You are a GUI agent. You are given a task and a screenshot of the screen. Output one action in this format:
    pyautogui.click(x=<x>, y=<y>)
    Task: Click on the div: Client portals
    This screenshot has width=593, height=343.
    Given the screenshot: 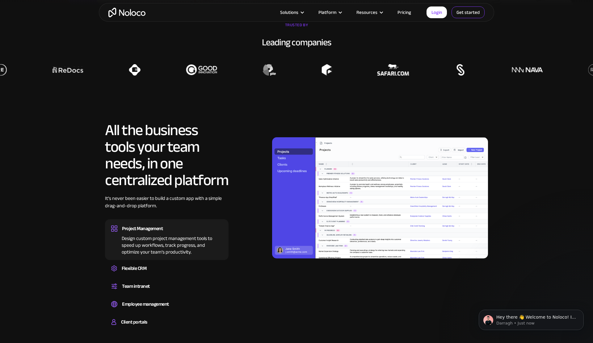 What is the action you would take?
    pyautogui.click(x=134, y=322)
    